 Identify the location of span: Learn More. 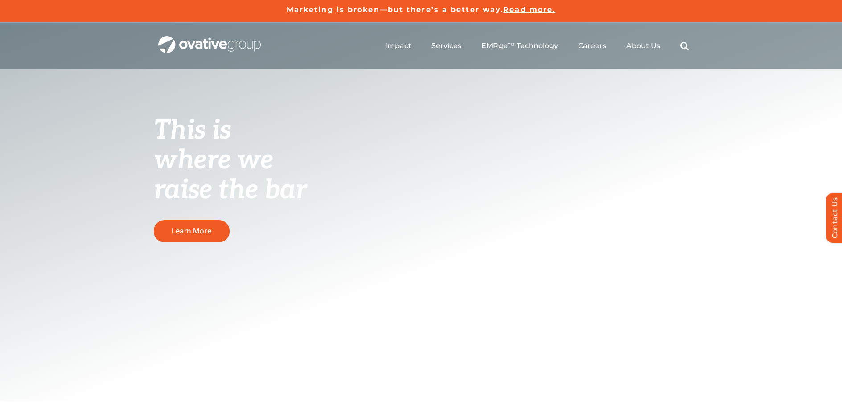
(191, 231).